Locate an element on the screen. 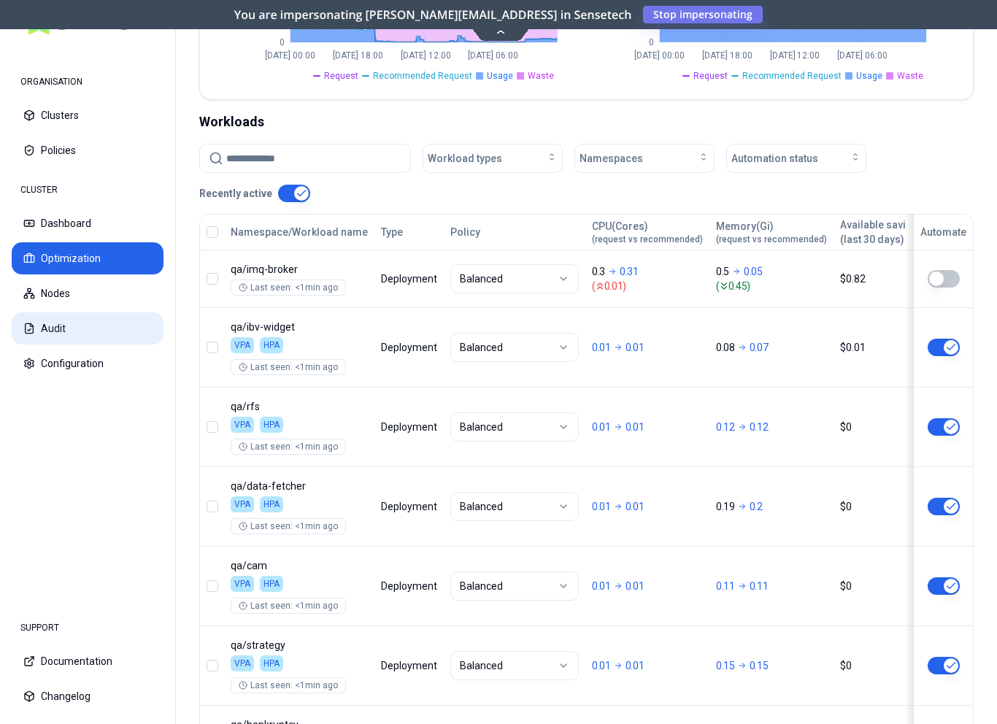  button: Namespace/Workload name is located at coordinates (299, 232).